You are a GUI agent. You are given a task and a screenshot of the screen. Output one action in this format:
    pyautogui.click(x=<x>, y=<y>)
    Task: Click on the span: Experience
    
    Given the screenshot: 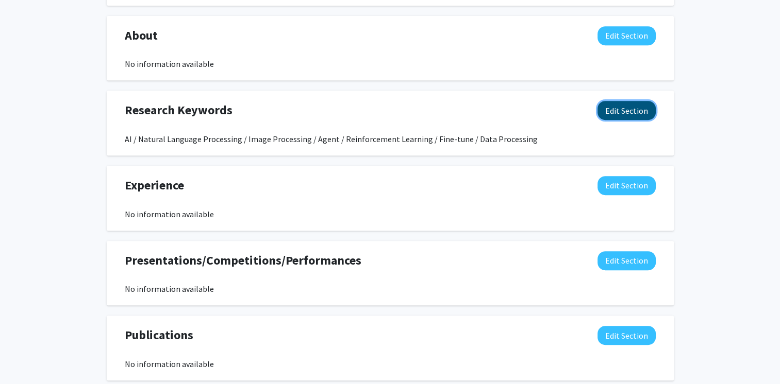 What is the action you would take?
    pyautogui.click(x=154, y=186)
    